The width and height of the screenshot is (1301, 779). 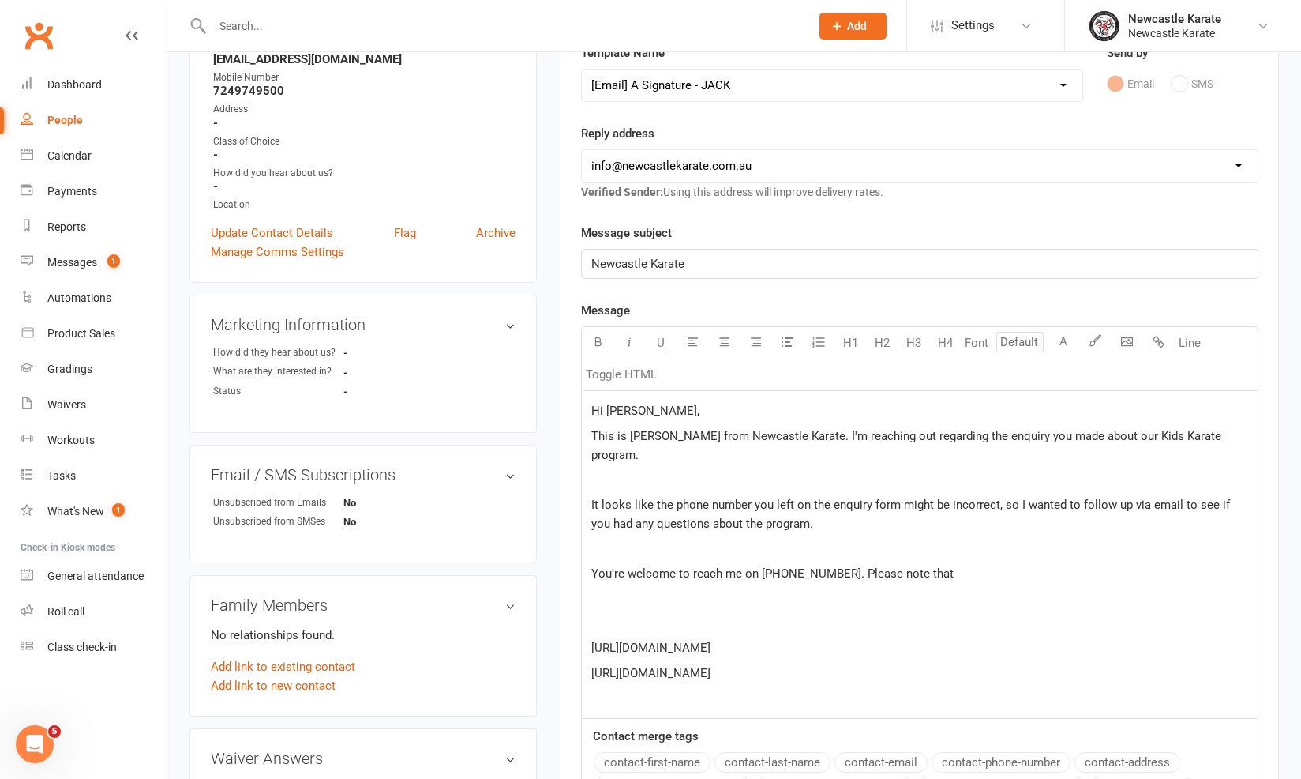 I want to click on strong: Verified Sender:, so click(x=622, y=192).